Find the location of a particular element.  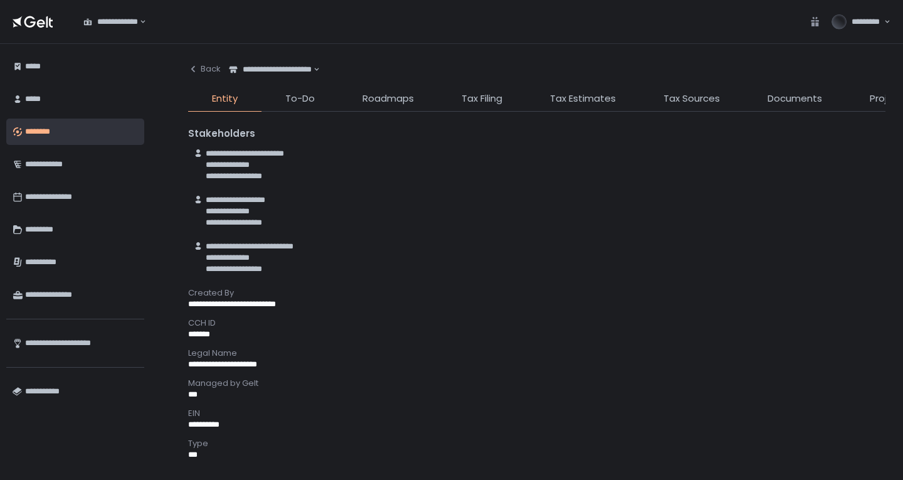

div: Type is located at coordinates (537, 443).